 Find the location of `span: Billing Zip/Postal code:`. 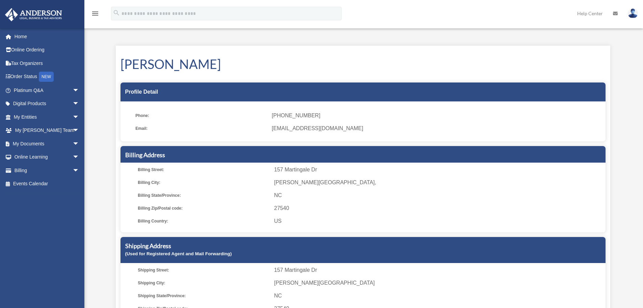

span: Billing Zip/Postal code: is located at coordinates (204, 208).